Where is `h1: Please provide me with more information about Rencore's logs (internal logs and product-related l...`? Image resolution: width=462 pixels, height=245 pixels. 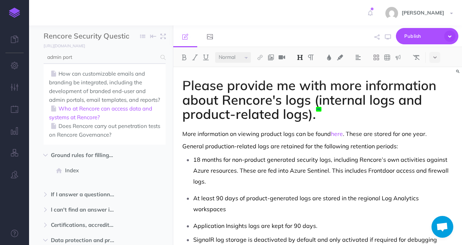
h1: Please provide me with more information about Rencore's logs (internal logs and product-related l... is located at coordinates (317, 99).